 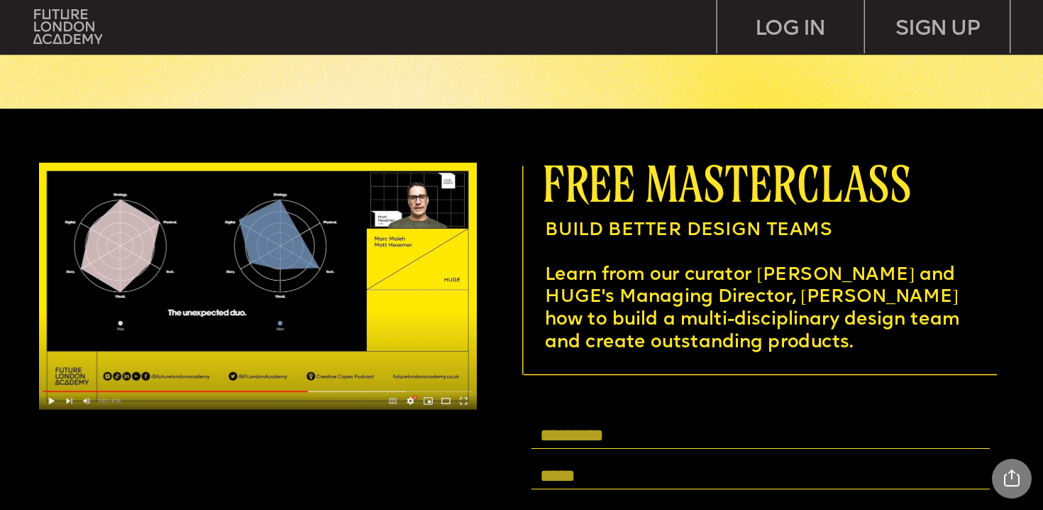 I want to click on span: free masterclass, so click(x=727, y=182).